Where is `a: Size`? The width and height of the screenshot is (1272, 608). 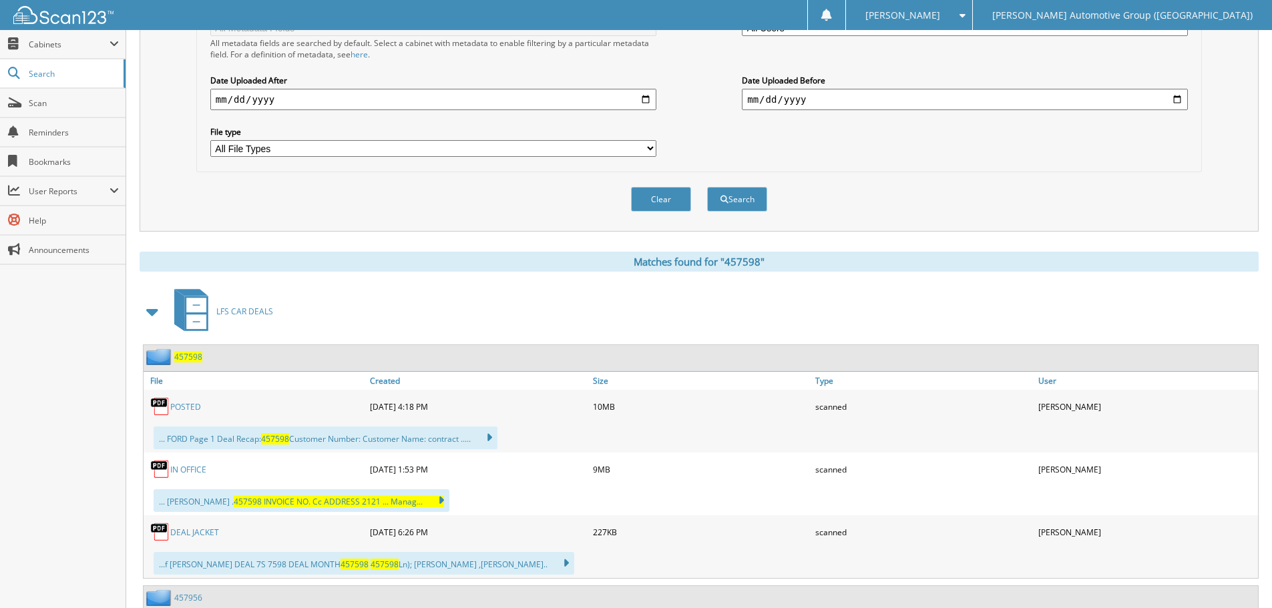 a: Size is located at coordinates (701, 381).